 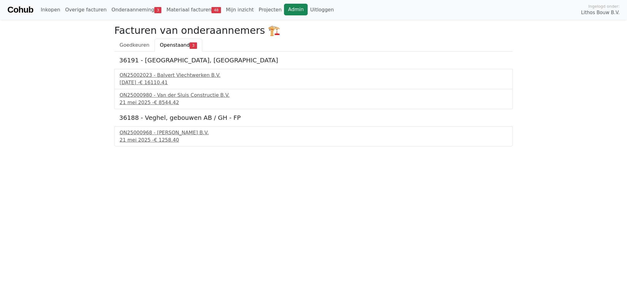 What do you see at coordinates (313, 99) in the screenshot?
I see `a: ON25000980 - Van der Sluis Constructie B.V.21 mei 2025 -€ 8544.42` at bounding box center [313, 99].